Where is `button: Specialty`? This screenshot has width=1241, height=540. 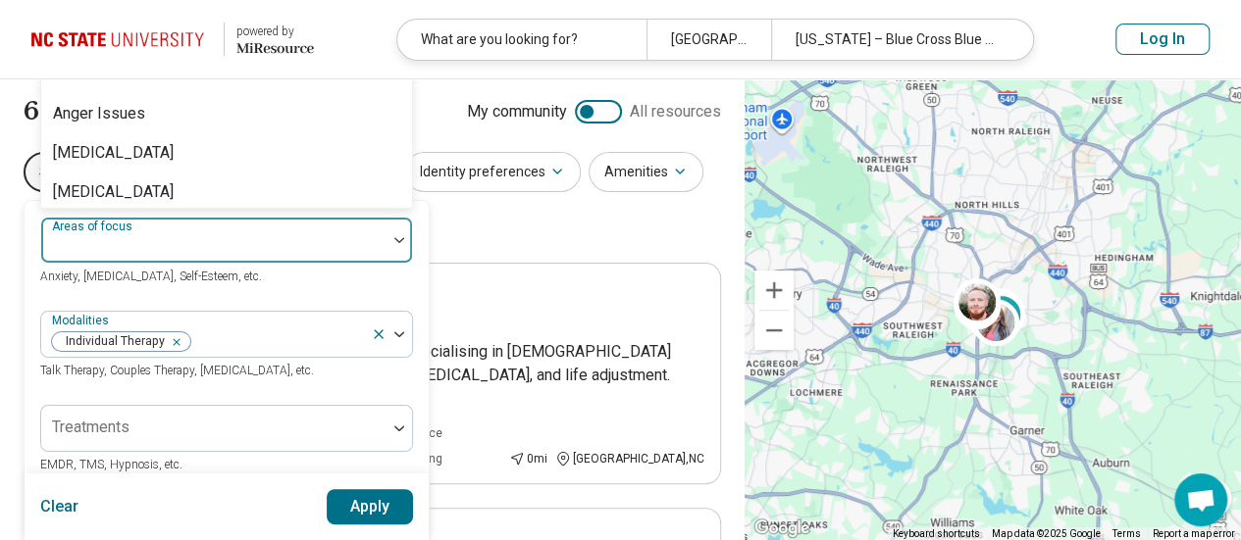 button: Specialty is located at coordinates (77, 172).